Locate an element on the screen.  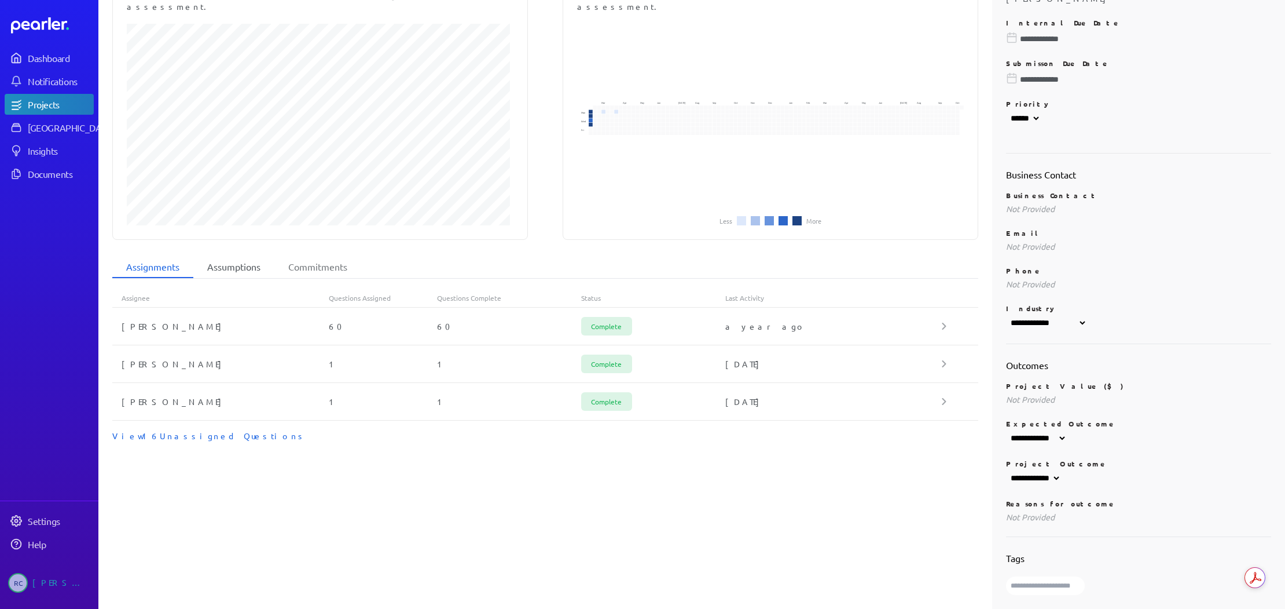
h2: Tags is located at coordinates (1139, 558).